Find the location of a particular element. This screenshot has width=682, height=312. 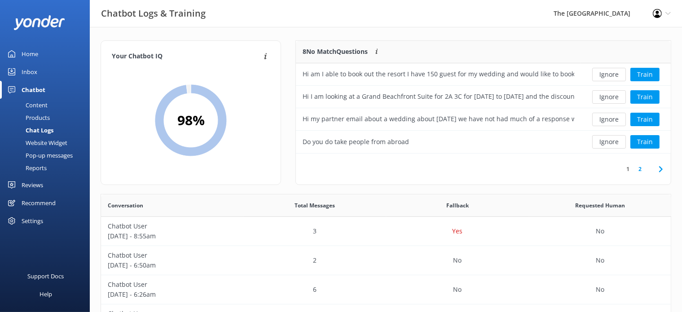

a: Content is located at coordinates (48, 105).